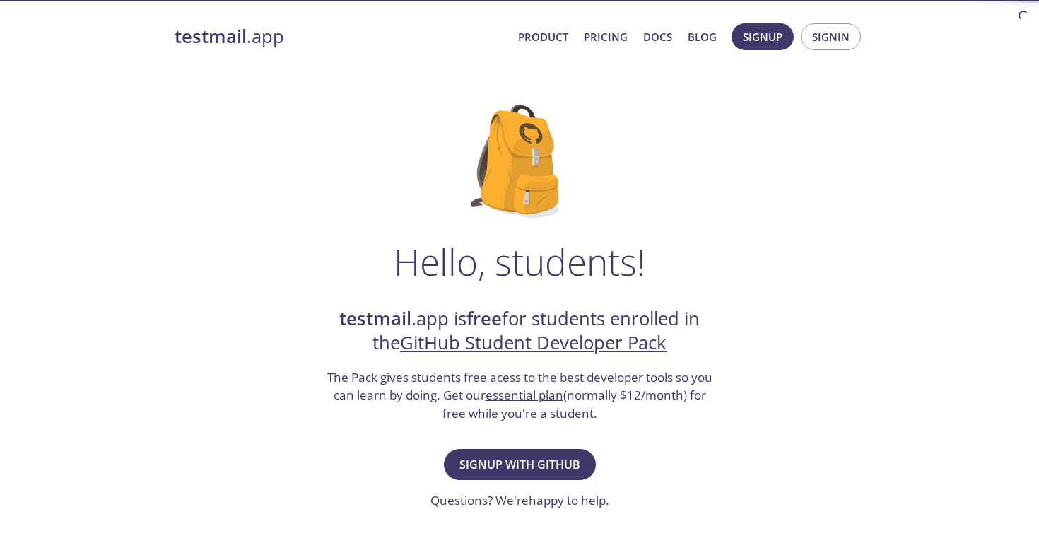 The image size is (1039, 536). What do you see at coordinates (830, 37) in the screenshot?
I see `span: Signin` at bounding box center [830, 37].